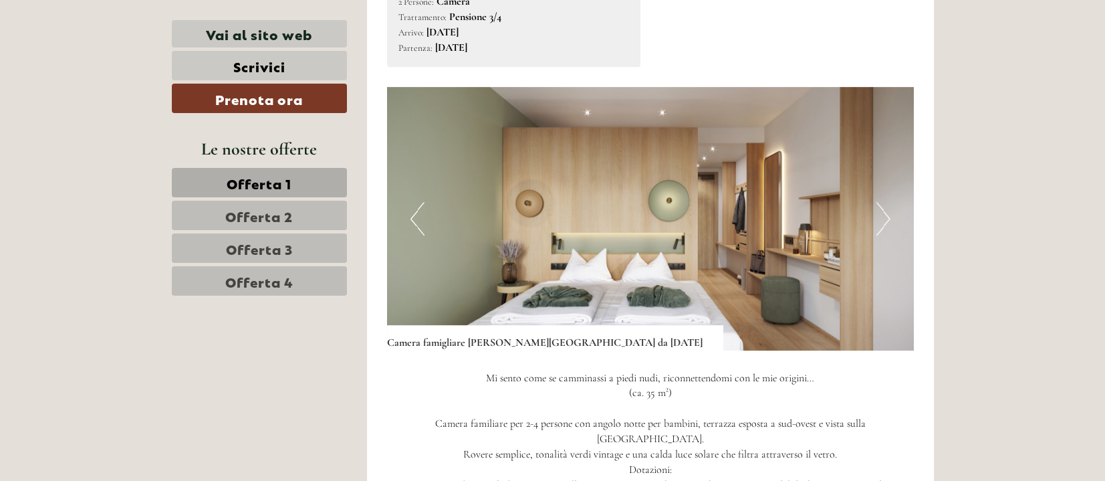 The height and width of the screenshot is (481, 1105). I want to click on button: Invia, so click(487, 361).